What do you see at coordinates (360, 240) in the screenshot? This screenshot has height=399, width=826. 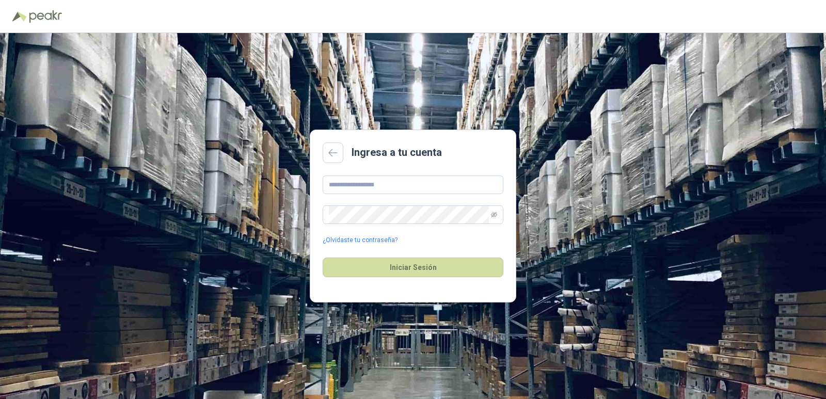 I see `a: ¿Olvidaste tu contraseña?` at bounding box center [360, 240].